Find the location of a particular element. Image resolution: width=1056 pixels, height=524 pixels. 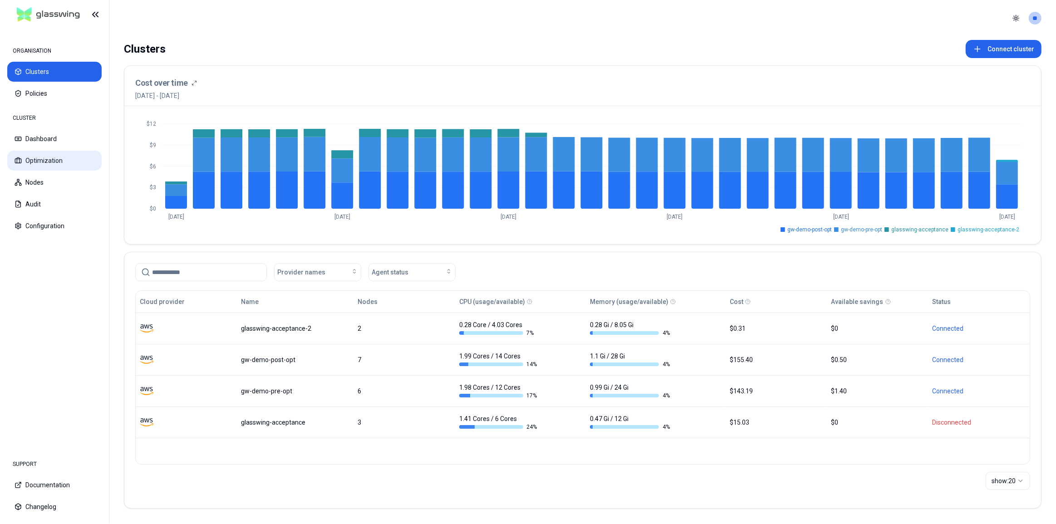

tspan: $12 is located at coordinates (151, 124).